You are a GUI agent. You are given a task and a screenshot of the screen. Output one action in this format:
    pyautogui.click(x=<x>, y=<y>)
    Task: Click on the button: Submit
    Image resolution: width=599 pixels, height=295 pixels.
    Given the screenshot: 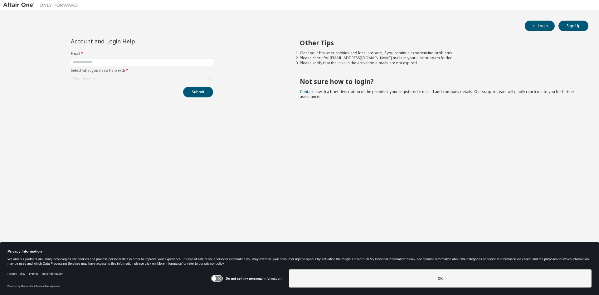 What is the action you would take?
    pyautogui.click(x=198, y=92)
    